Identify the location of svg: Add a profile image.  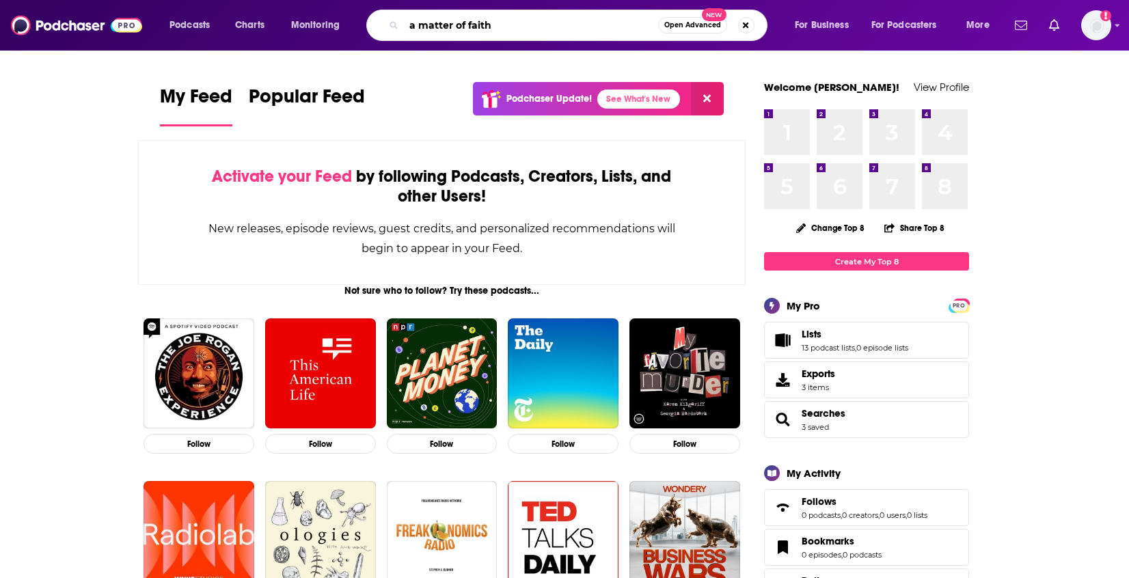
(1106, 16).